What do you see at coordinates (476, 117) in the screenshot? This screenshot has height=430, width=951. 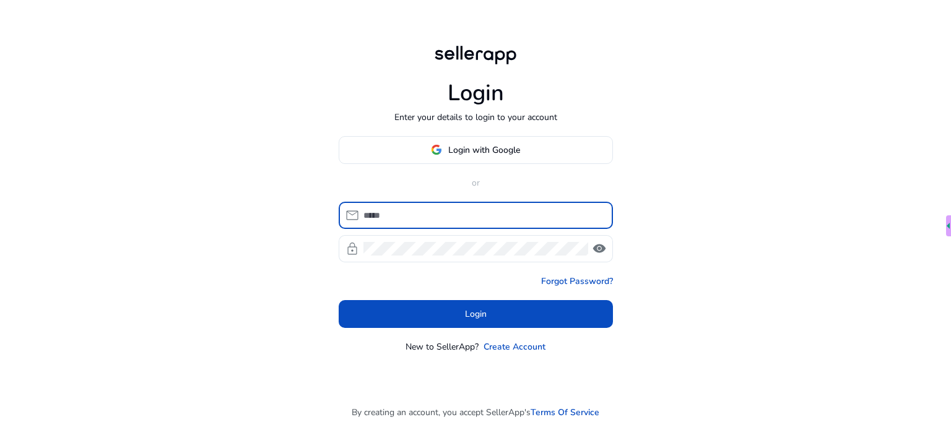 I see `p: Enter your details to login to your account` at bounding box center [476, 117].